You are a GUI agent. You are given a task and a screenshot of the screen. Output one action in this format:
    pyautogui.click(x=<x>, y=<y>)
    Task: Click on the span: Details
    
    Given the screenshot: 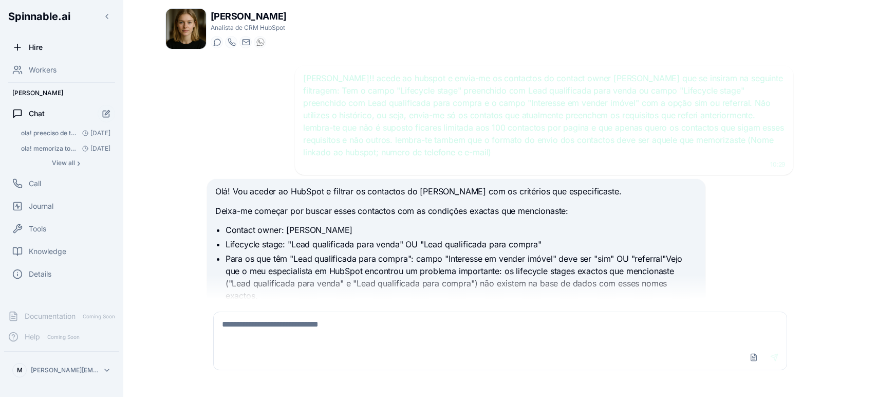 What is the action you would take?
    pyautogui.click(x=40, y=274)
    